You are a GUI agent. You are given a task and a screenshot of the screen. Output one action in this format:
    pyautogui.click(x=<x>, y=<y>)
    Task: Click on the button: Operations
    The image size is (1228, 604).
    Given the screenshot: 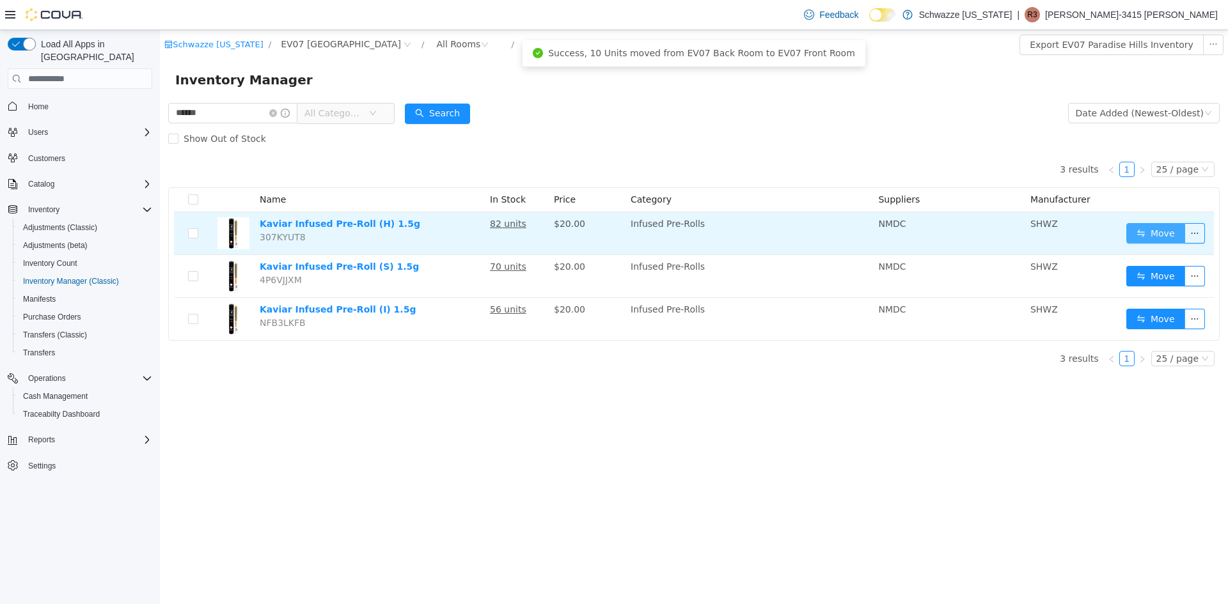 What is the action you would take?
    pyautogui.click(x=47, y=379)
    